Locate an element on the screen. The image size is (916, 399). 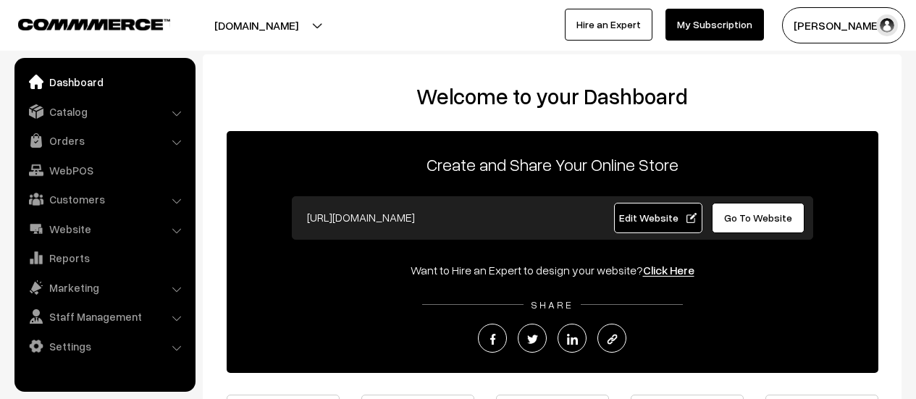
a: Click Here is located at coordinates (668, 270).